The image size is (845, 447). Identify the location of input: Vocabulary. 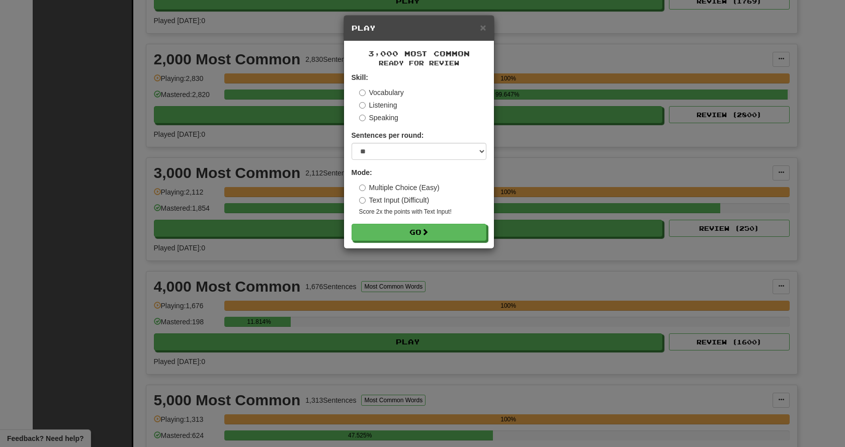
(362, 93).